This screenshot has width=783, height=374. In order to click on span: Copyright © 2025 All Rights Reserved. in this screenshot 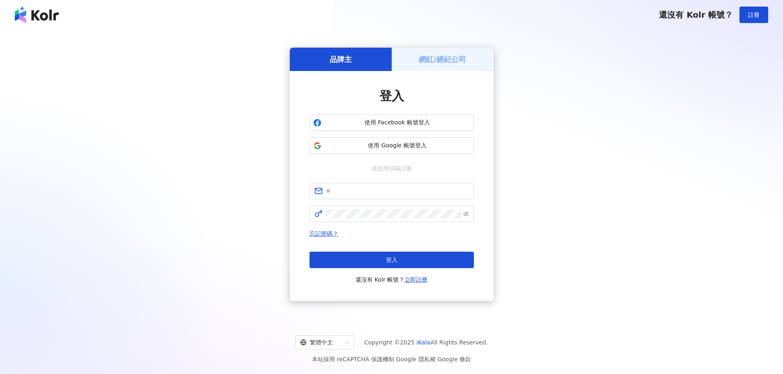, I will do `click(426, 343)`.